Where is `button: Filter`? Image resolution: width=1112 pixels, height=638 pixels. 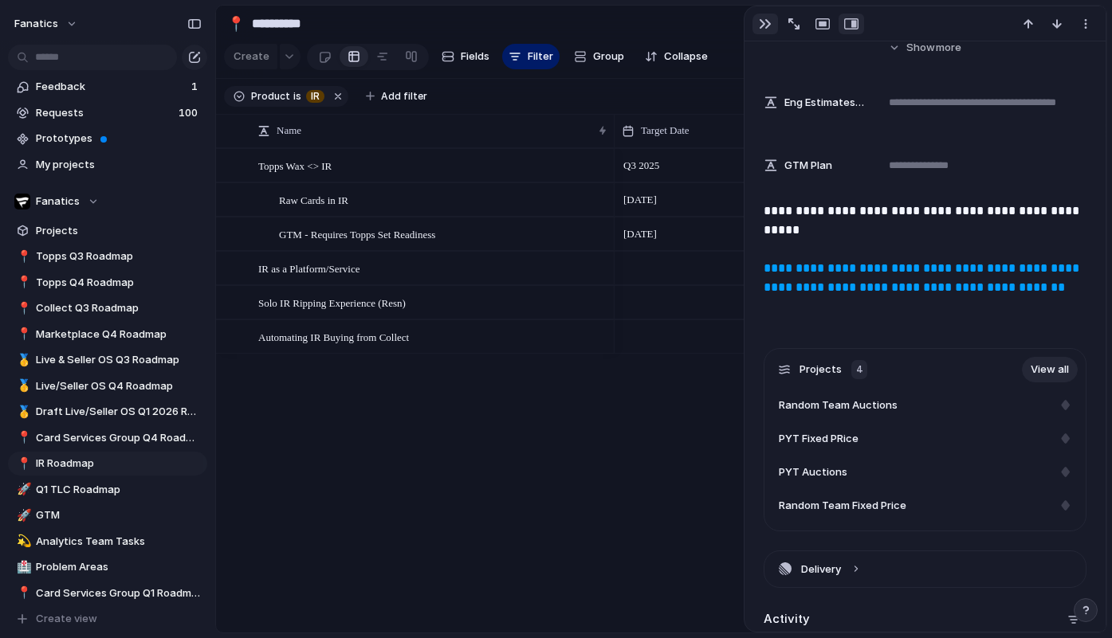 button: Filter is located at coordinates (531, 57).